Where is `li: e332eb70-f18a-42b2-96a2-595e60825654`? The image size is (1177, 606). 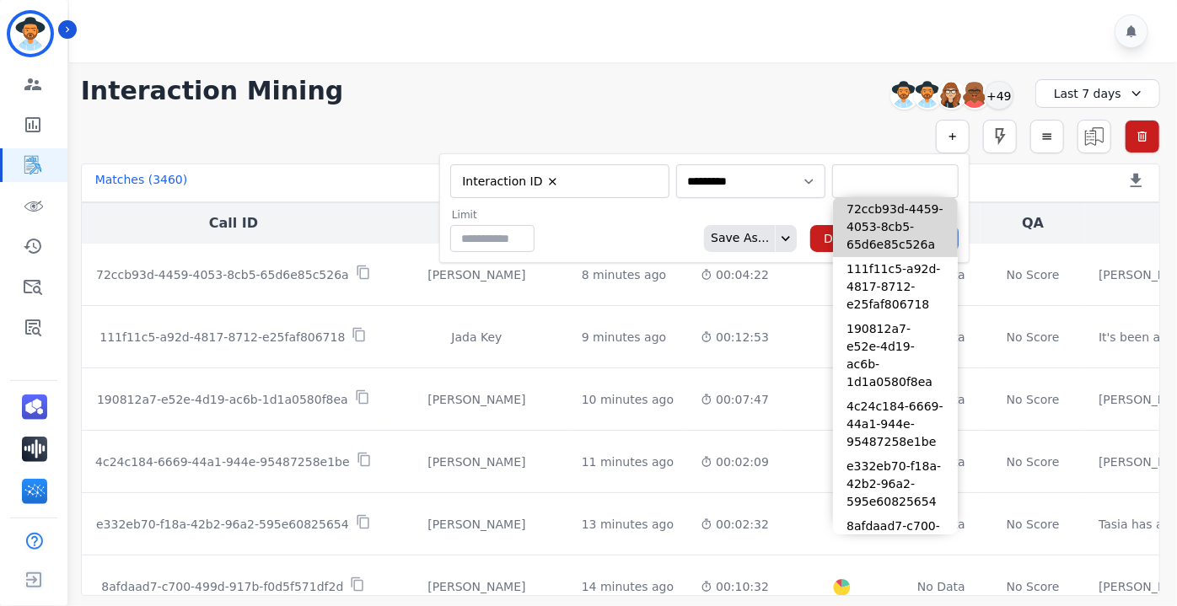 li: e332eb70-f18a-42b2-96a2-595e60825654 is located at coordinates (895, 484).